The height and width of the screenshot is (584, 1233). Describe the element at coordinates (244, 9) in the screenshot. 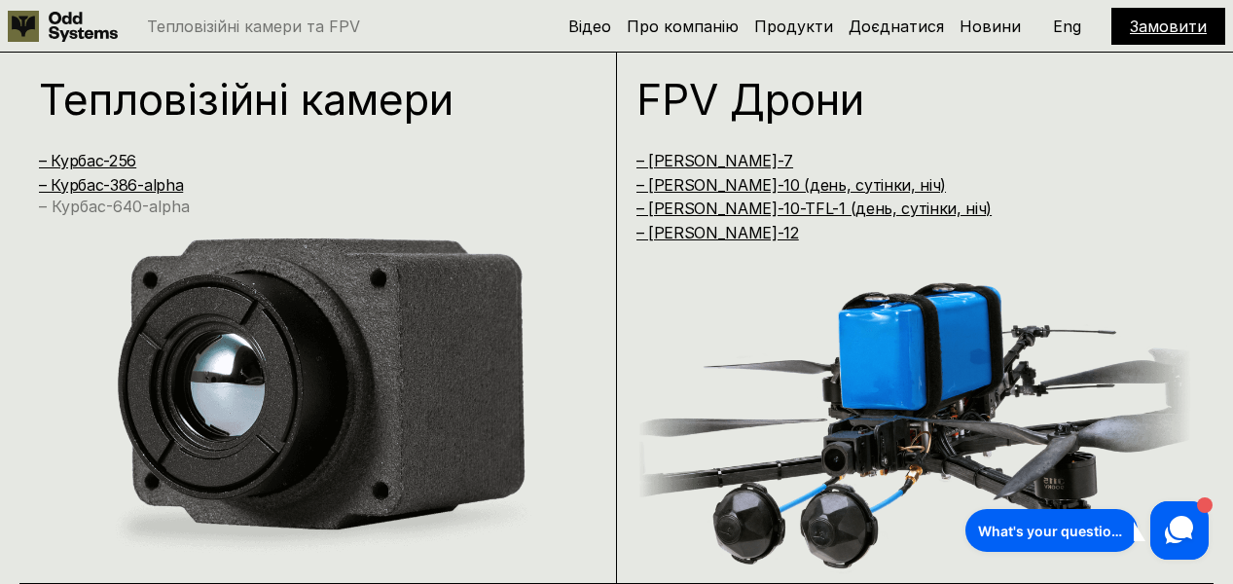

I see `i: 1` at that location.